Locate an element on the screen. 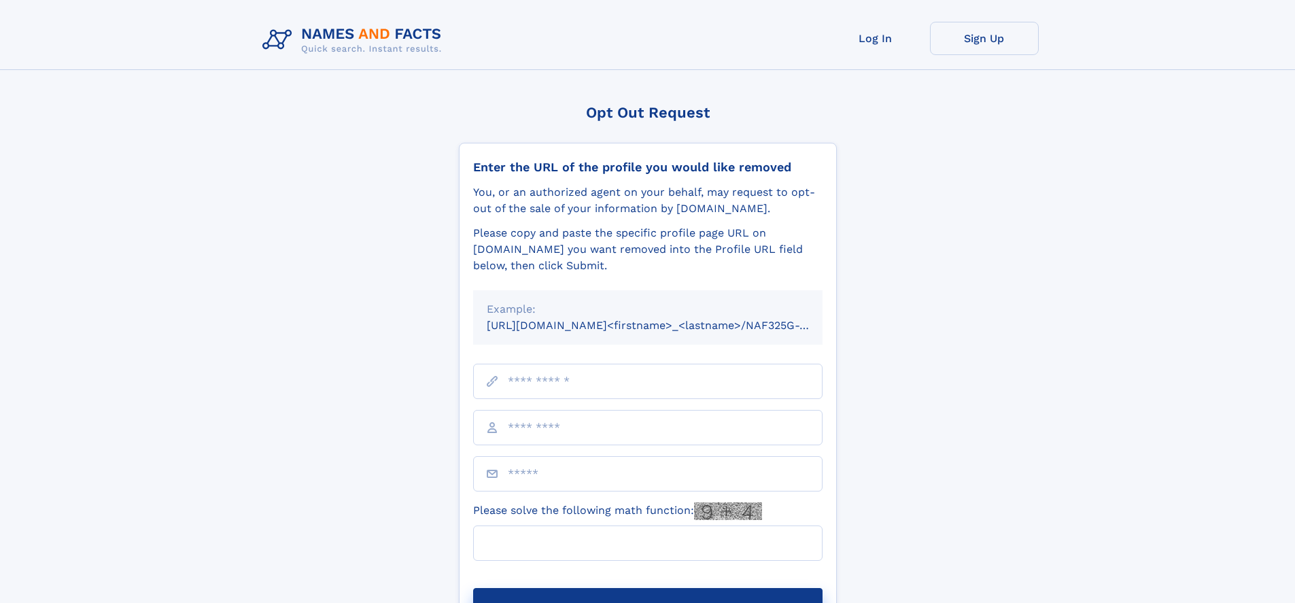 The image size is (1295, 603). div: Enter the URL of the profile you would like removed is located at coordinates (648, 167).